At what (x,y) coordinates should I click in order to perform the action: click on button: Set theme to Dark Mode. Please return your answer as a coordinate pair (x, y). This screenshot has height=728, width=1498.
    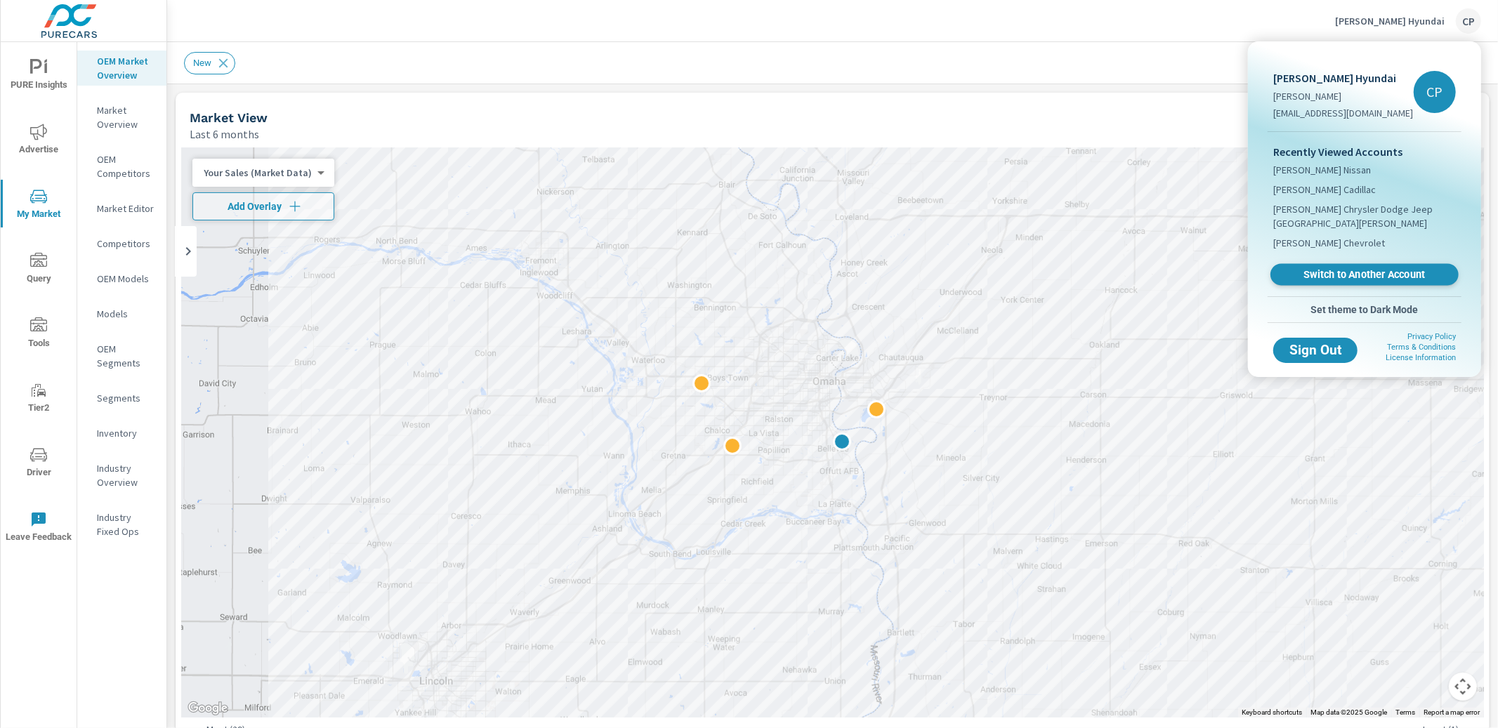
    Looking at the image, I should click on (1365, 310).